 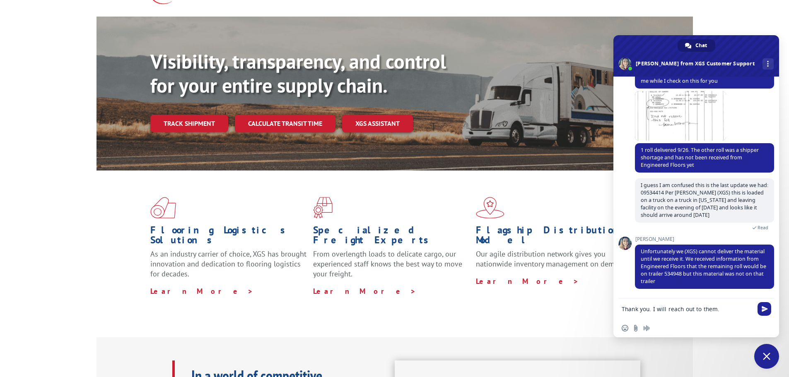 What do you see at coordinates (298, 73) in the screenshot?
I see `b: Visibility, transparency, and control for your entire supply chain.` at bounding box center [298, 73].